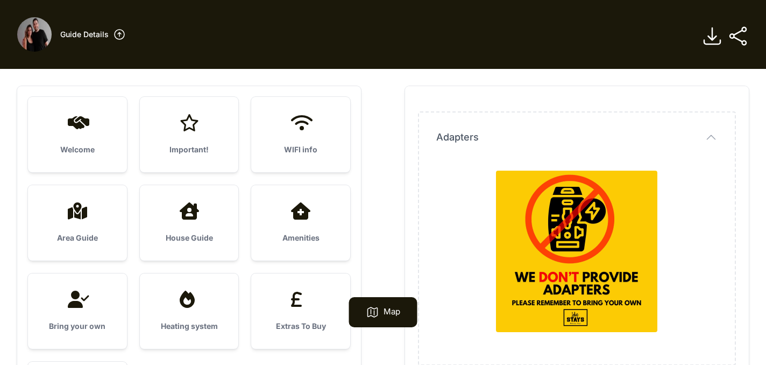 The width and height of the screenshot is (766, 365). What do you see at coordinates (457, 137) in the screenshot?
I see `span: Adapters` at bounding box center [457, 137].